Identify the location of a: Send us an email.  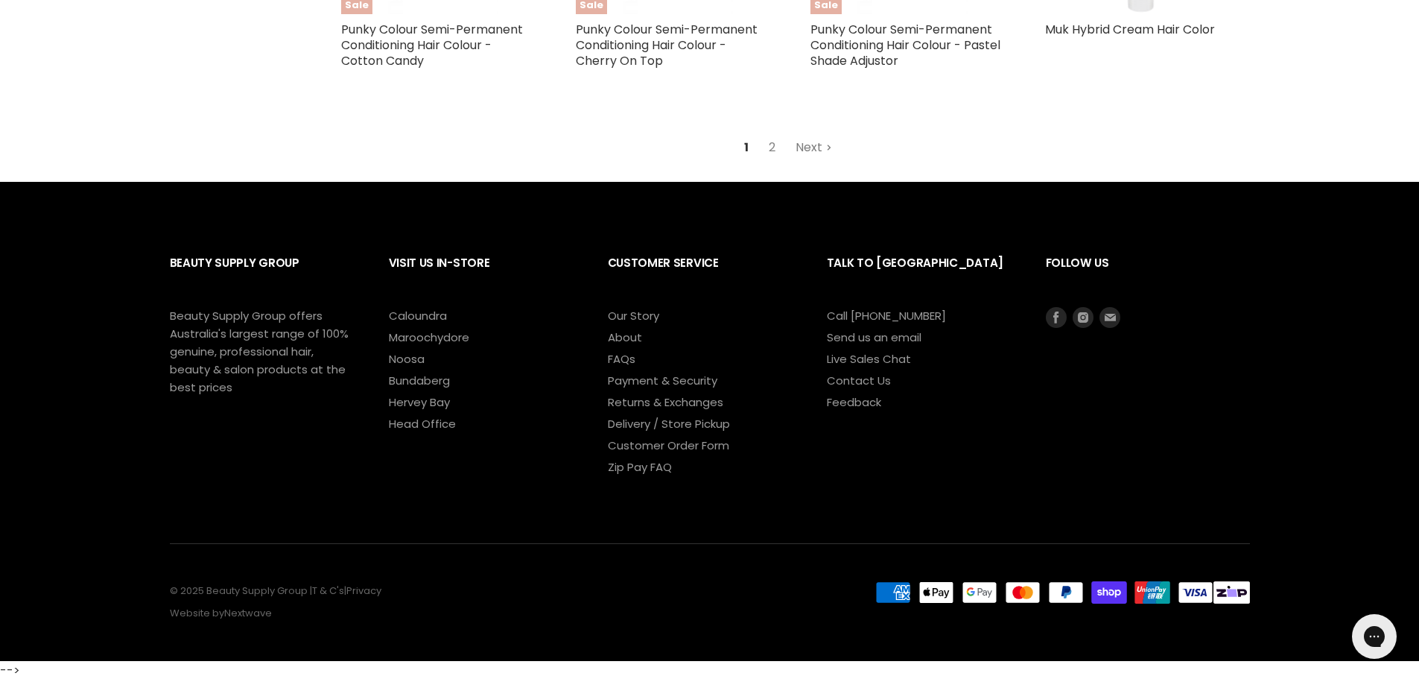
(874, 337).